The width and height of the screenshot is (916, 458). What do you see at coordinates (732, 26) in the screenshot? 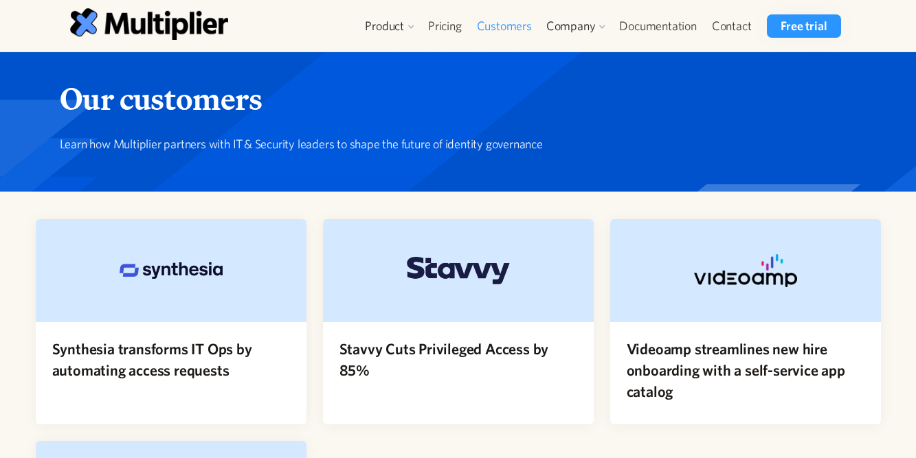
I see `a: Contact` at bounding box center [732, 26].